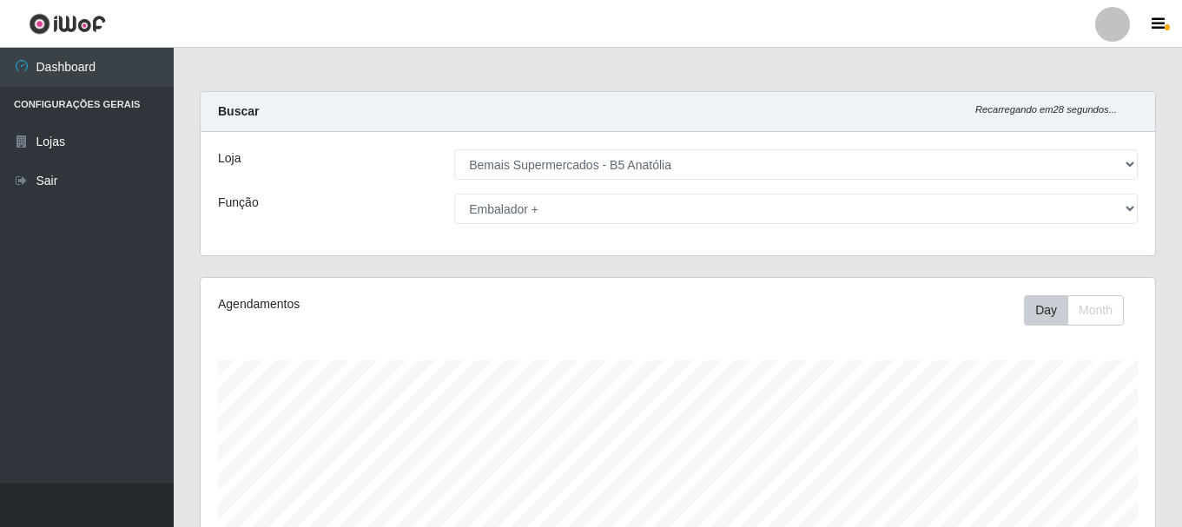 The height and width of the screenshot is (527, 1182). What do you see at coordinates (229, 158) in the screenshot?
I see `label: Loja` at bounding box center [229, 158].